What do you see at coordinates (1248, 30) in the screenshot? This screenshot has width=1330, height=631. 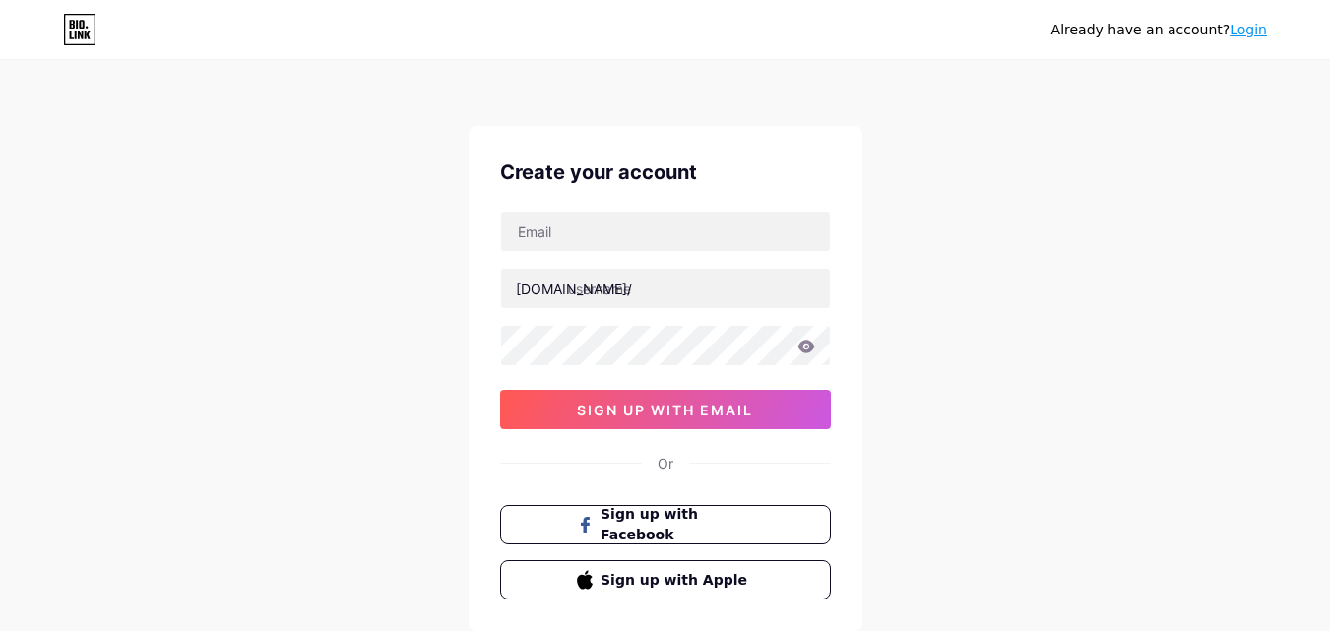 I see `a: Login` at bounding box center [1248, 30].